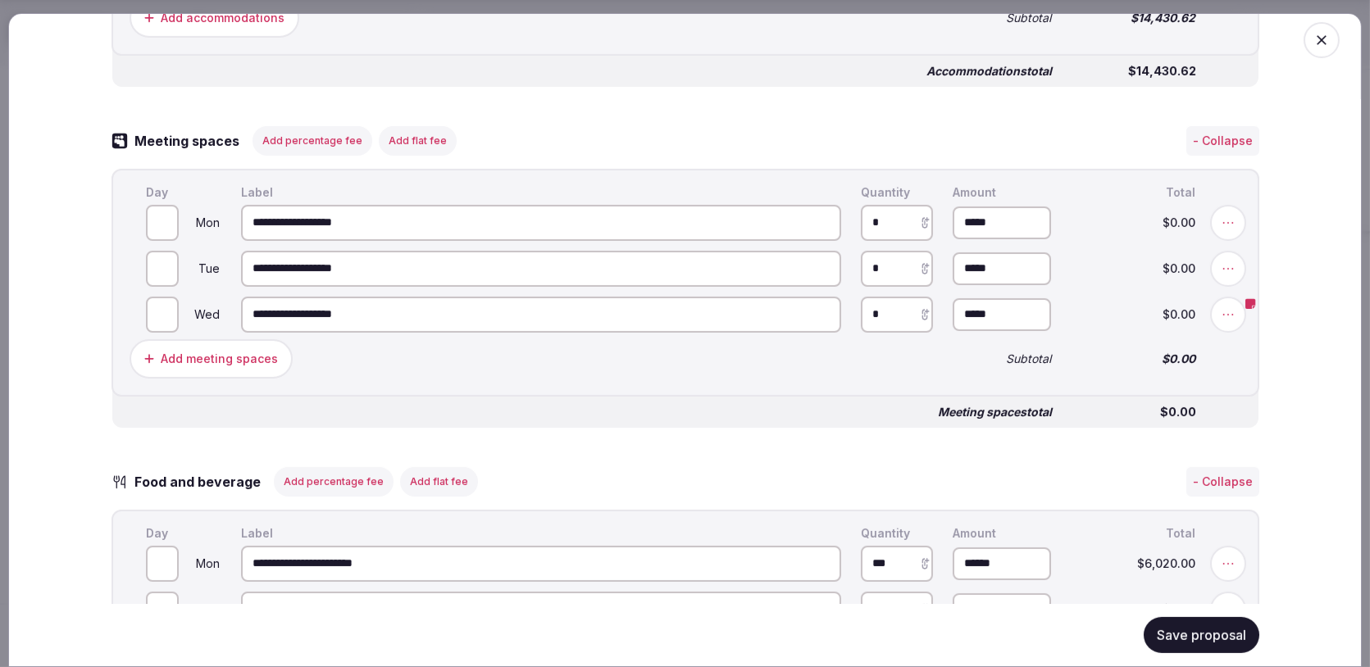  Describe the element at coordinates (202, 315) in the screenshot. I see `div: Wed` at that location.